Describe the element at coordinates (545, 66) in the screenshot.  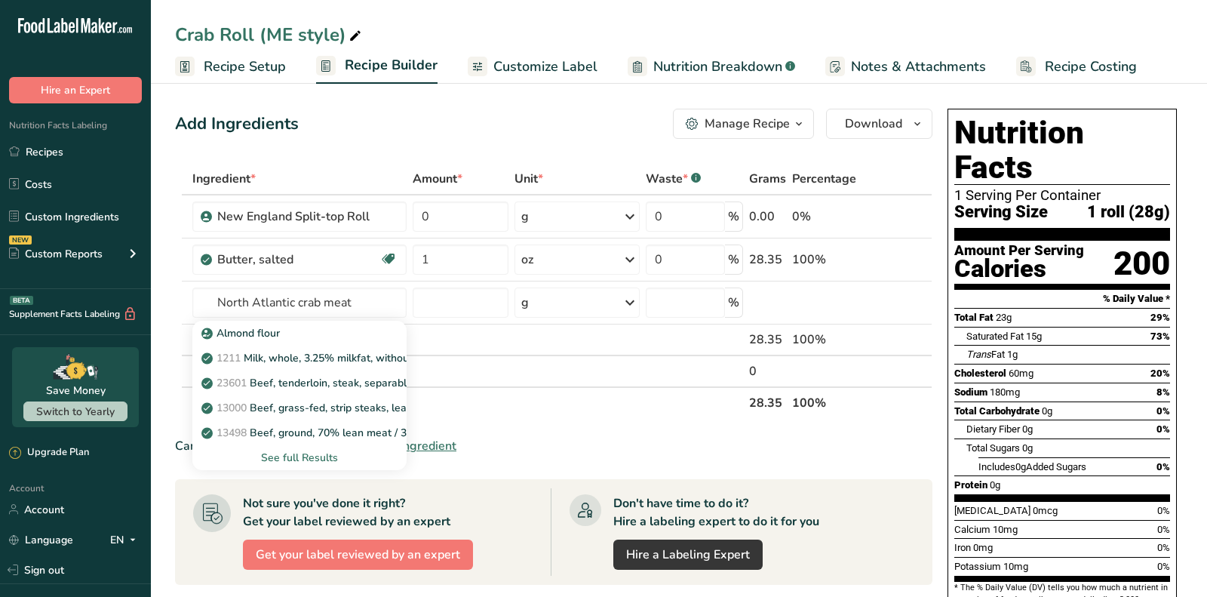
I see `span: Customize Label` at that location.